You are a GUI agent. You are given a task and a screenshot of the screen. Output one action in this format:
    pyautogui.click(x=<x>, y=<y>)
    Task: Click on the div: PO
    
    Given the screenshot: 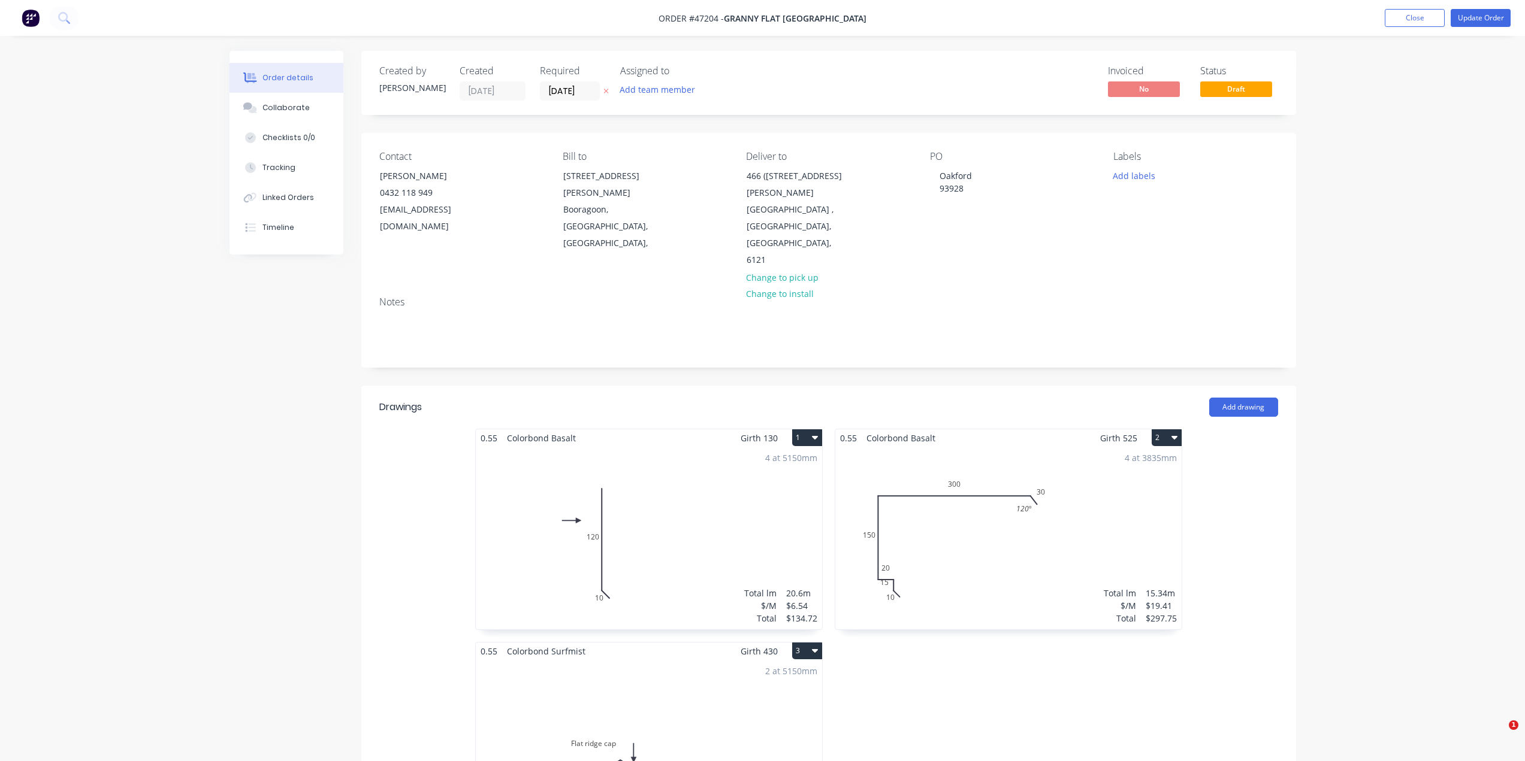 What is the action you would take?
    pyautogui.click(x=1012, y=156)
    